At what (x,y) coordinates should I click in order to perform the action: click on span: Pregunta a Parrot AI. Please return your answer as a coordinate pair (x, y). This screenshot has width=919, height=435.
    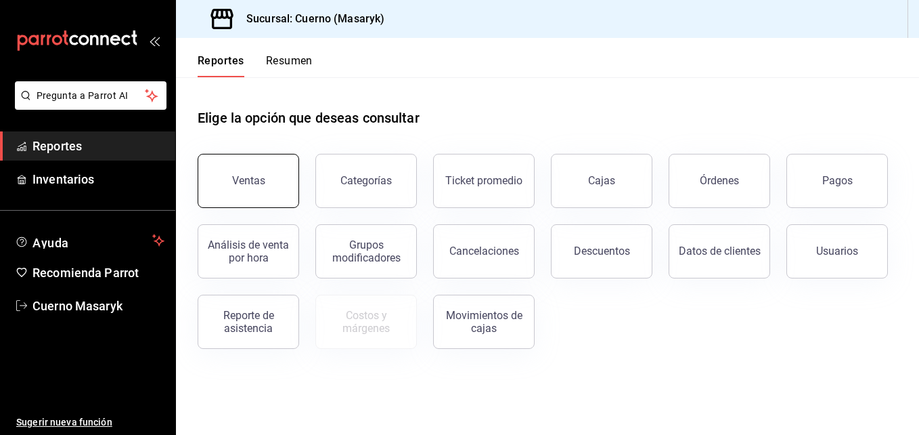
    Looking at the image, I should click on (91, 95).